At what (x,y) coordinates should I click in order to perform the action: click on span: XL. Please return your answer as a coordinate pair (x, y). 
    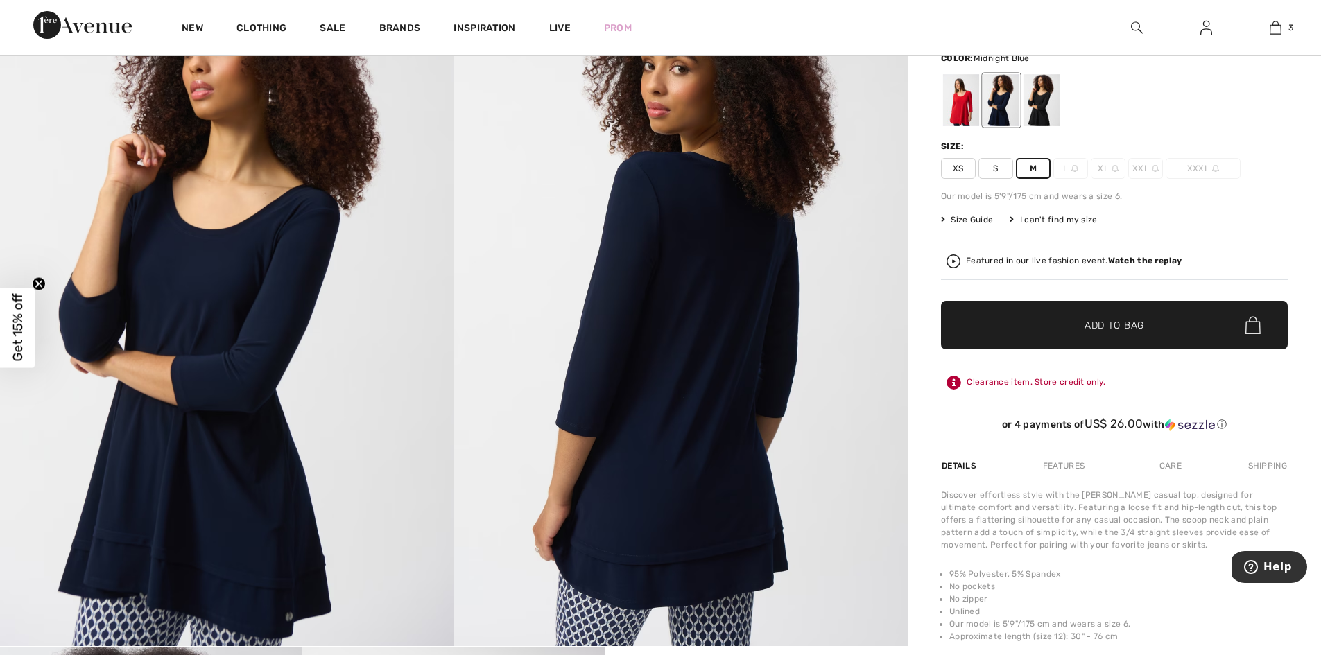
    Looking at the image, I should click on (1108, 169).